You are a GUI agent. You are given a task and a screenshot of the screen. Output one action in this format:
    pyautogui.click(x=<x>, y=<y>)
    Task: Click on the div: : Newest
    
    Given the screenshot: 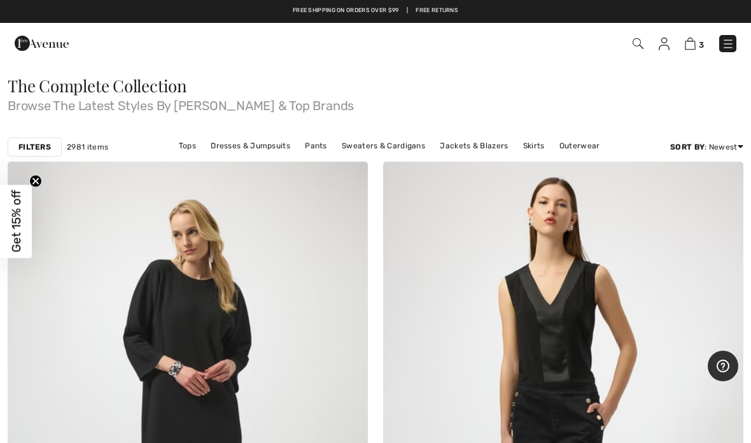 What is the action you would take?
    pyautogui.click(x=706, y=147)
    